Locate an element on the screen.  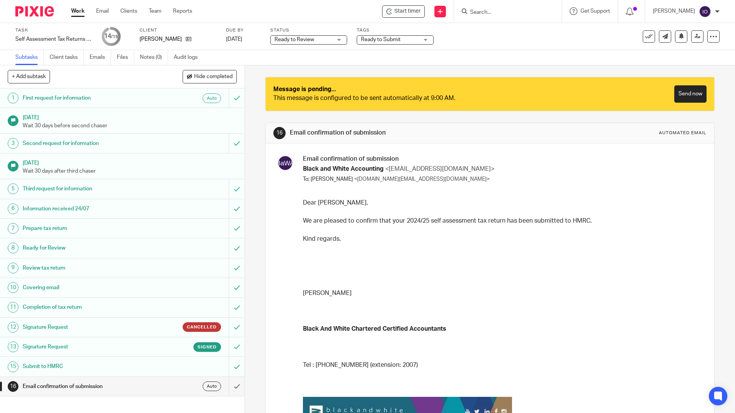
a: Audit logs is located at coordinates (188, 57).